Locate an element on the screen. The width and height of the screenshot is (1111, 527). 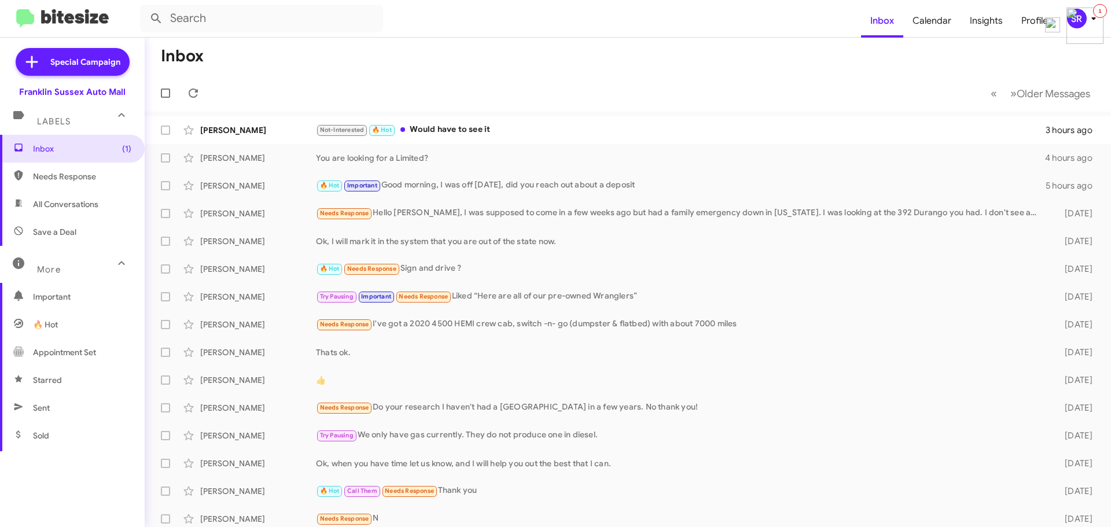
div: Thats ok. is located at coordinates (681, 352).